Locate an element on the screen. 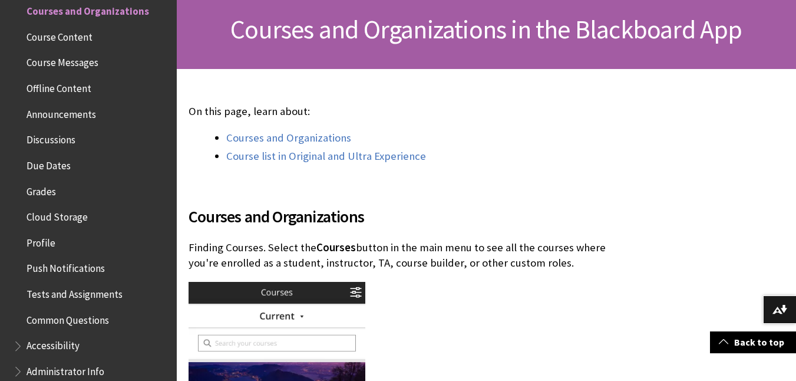 The height and width of the screenshot is (381, 796). span: Grades is located at coordinates (41, 189).